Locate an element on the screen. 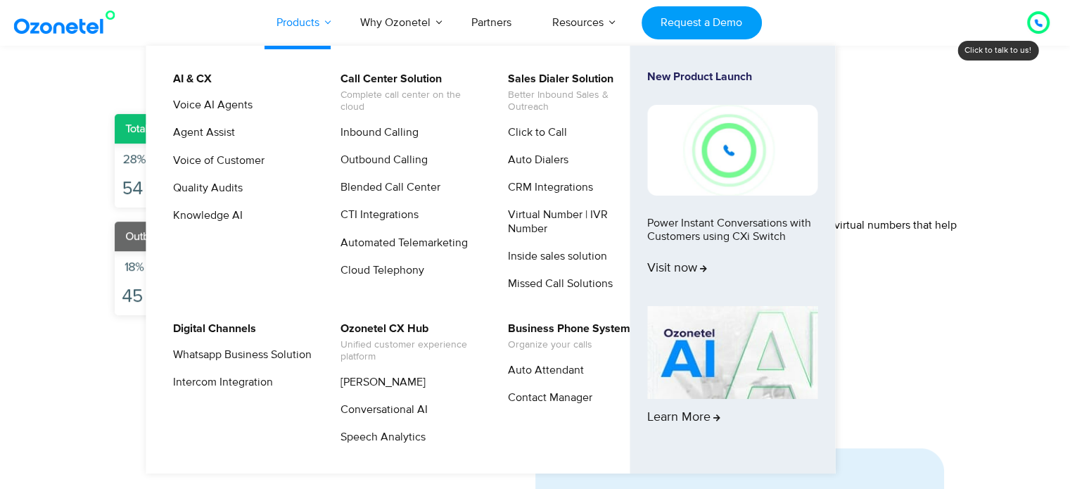 This screenshot has width=1070, height=489. a: Contact Manager is located at coordinates (547, 397).